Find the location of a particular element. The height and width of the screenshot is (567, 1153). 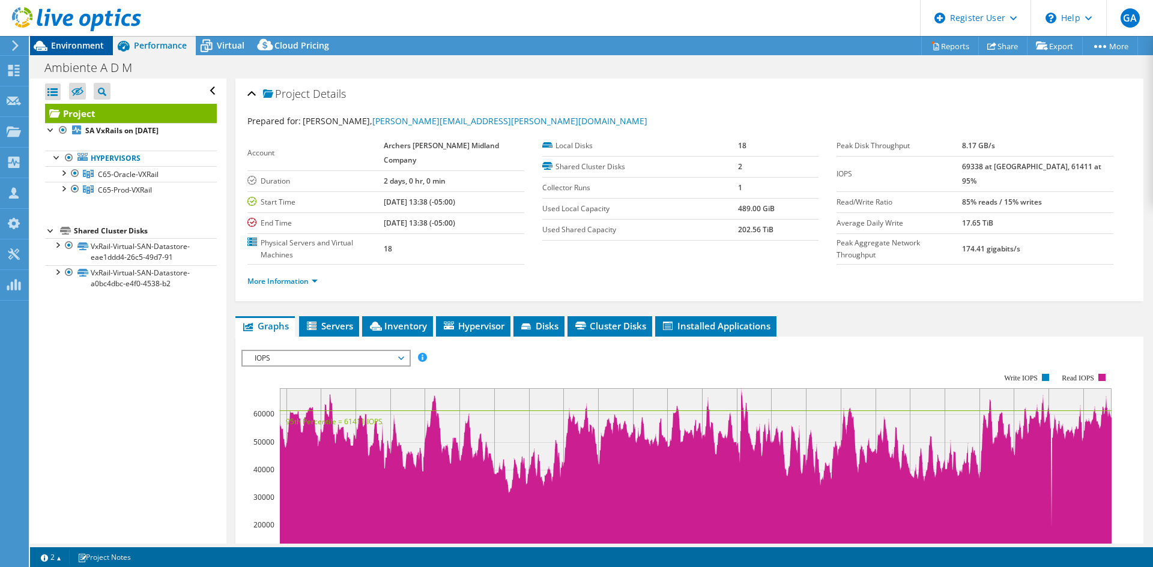

div: Shared Cluster Disks is located at coordinates (145, 231).